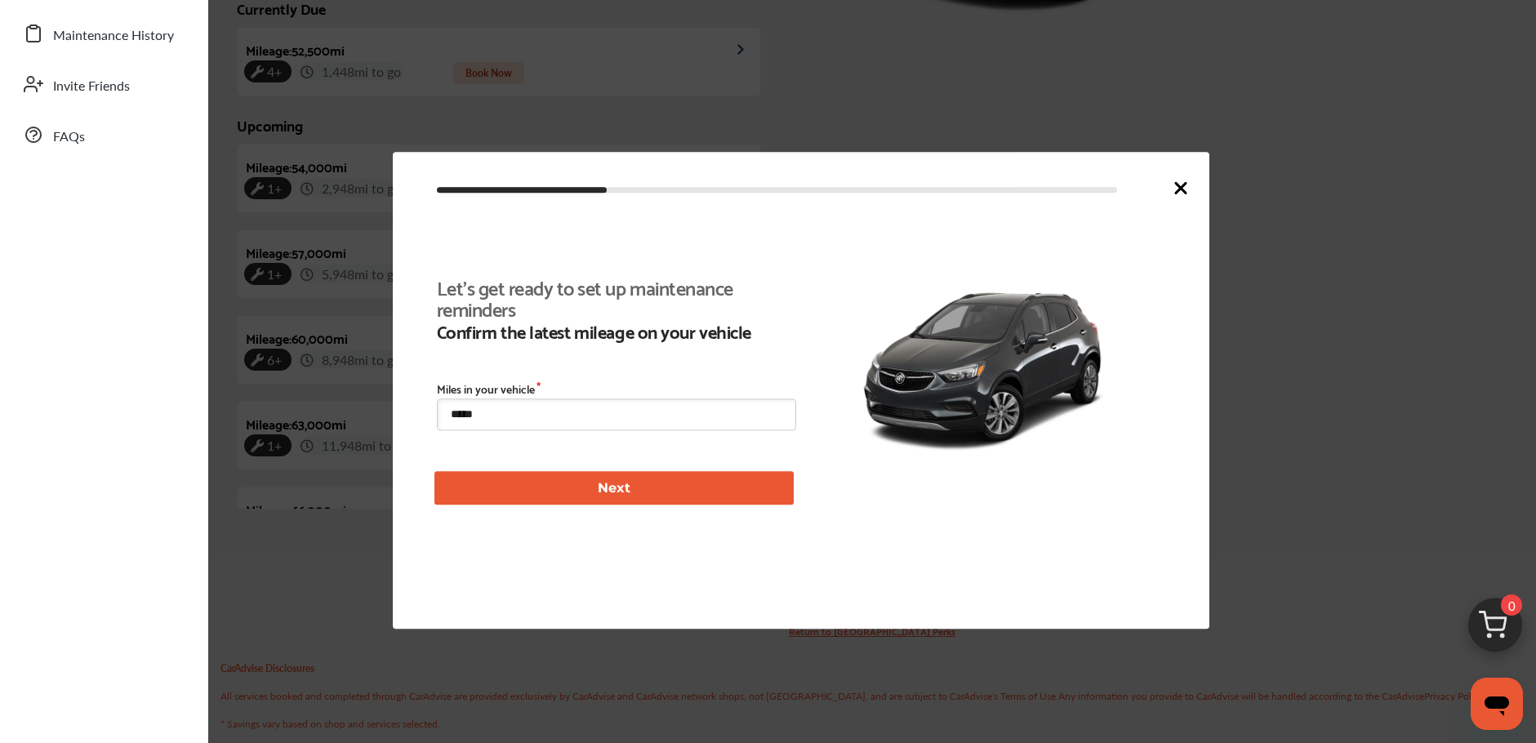 The image size is (1536, 743). Describe the element at coordinates (611, 297) in the screenshot. I see `b: Let's get ready to set up maintenance reminders` at that location.